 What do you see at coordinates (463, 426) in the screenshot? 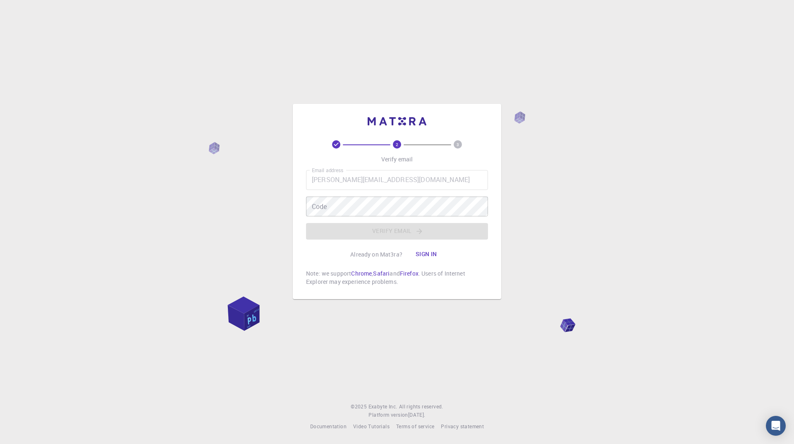
I see `span: Privacy statement` at bounding box center [463, 426].